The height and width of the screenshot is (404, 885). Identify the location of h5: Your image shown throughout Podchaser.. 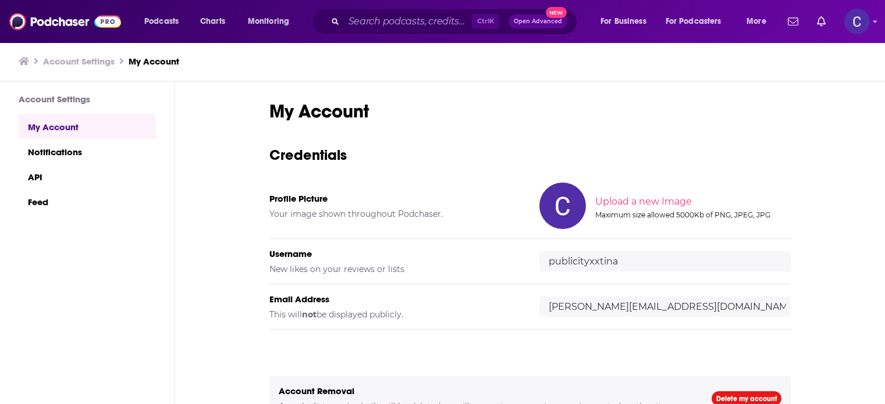
(395, 214).